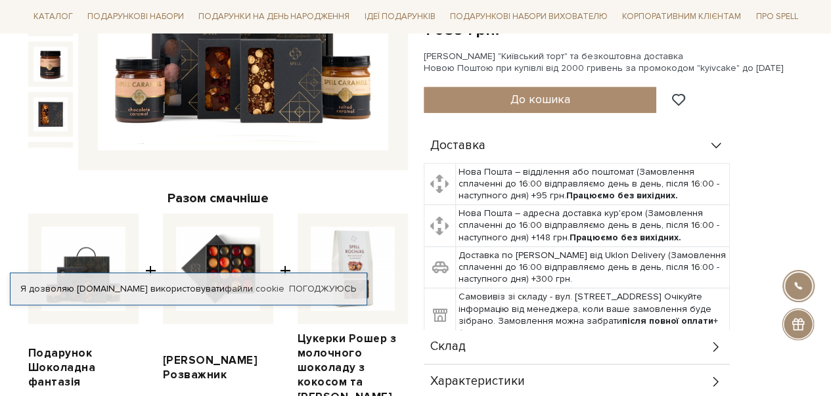 The height and width of the screenshot is (396, 831). I want to click on a: Подарункові набори, so click(135, 16).